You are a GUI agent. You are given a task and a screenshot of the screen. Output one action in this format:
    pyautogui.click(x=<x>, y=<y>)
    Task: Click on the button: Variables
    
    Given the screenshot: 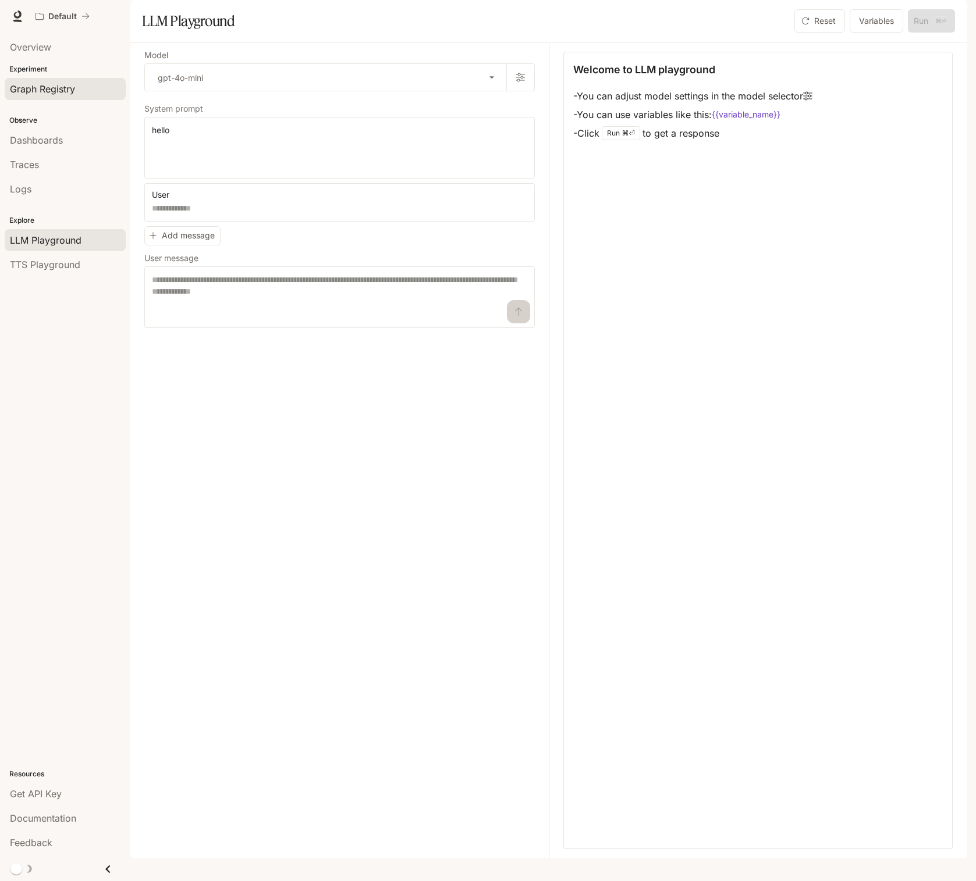 What is the action you would take?
    pyautogui.click(x=876, y=21)
    